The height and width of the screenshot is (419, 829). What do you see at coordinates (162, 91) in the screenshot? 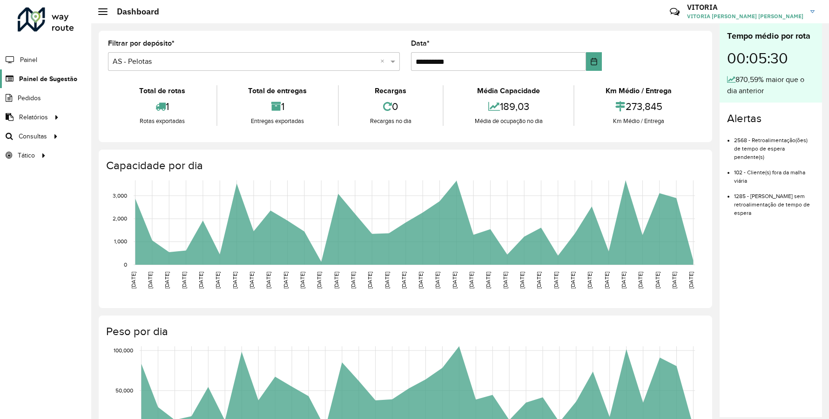
I see `div: Total de rotas` at bounding box center [162, 91].